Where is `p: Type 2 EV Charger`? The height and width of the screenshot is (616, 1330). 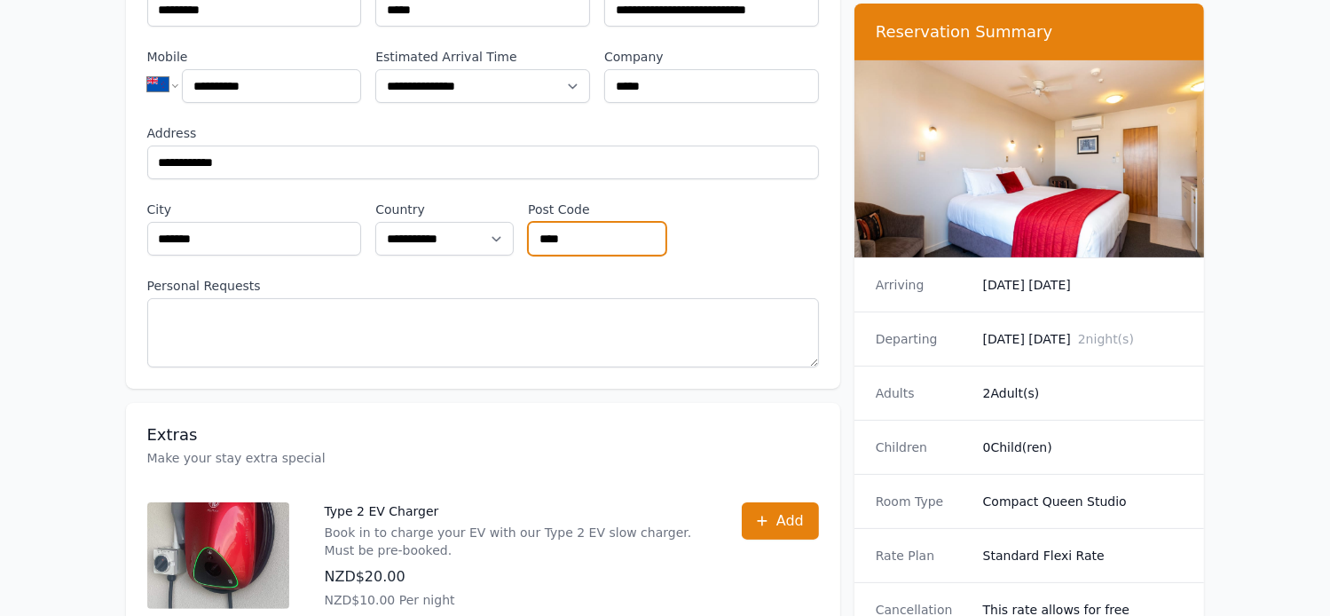 p: Type 2 EV Charger is located at coordinates (515, 511).